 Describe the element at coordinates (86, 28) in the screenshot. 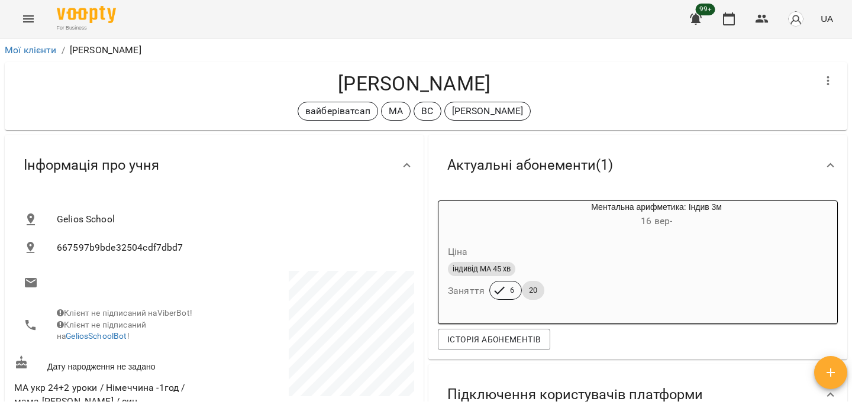

I see `span: For Business` at that location.